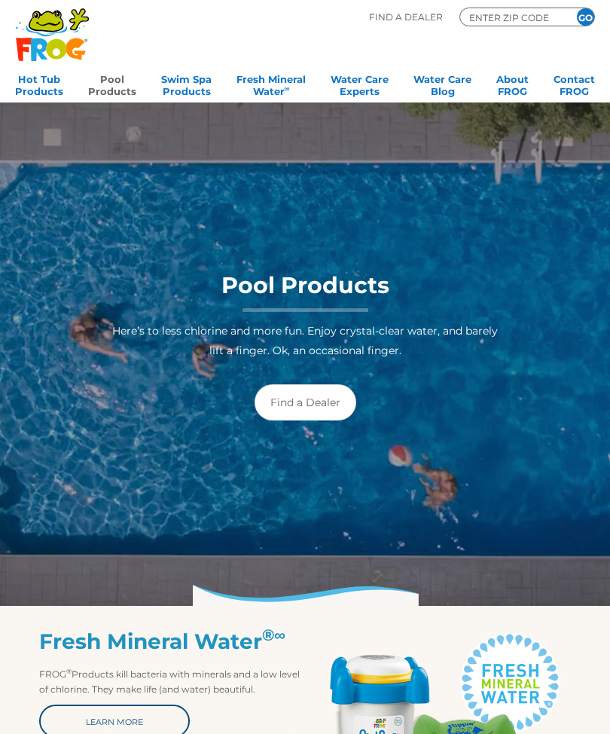  Describe the element at coordinates (574, 84) in the screenshot. I see `a: ContactFROG` at that location.